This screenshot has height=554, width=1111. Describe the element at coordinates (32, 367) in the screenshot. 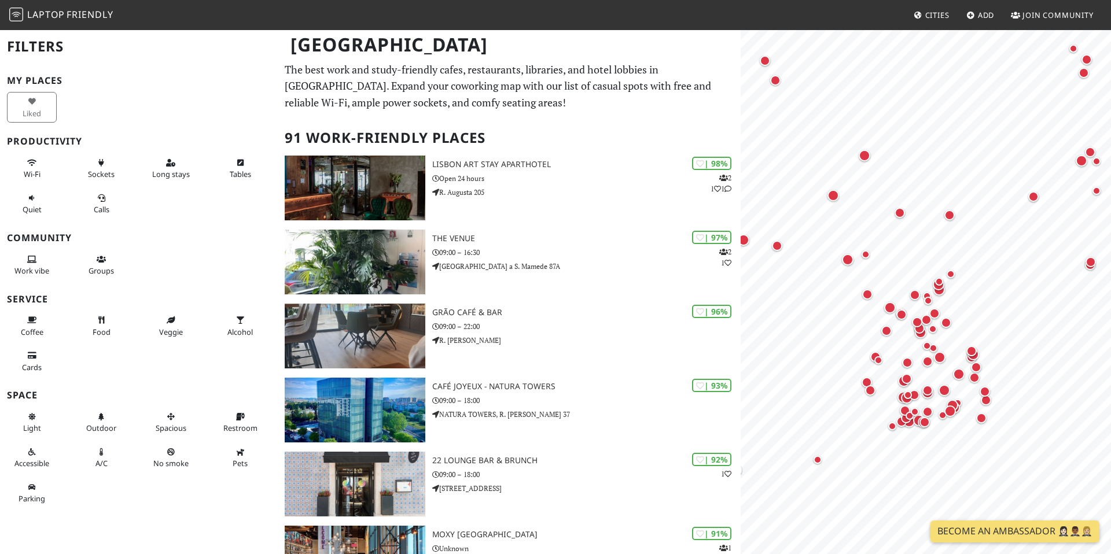

I see `span: Credit cards` at that location.